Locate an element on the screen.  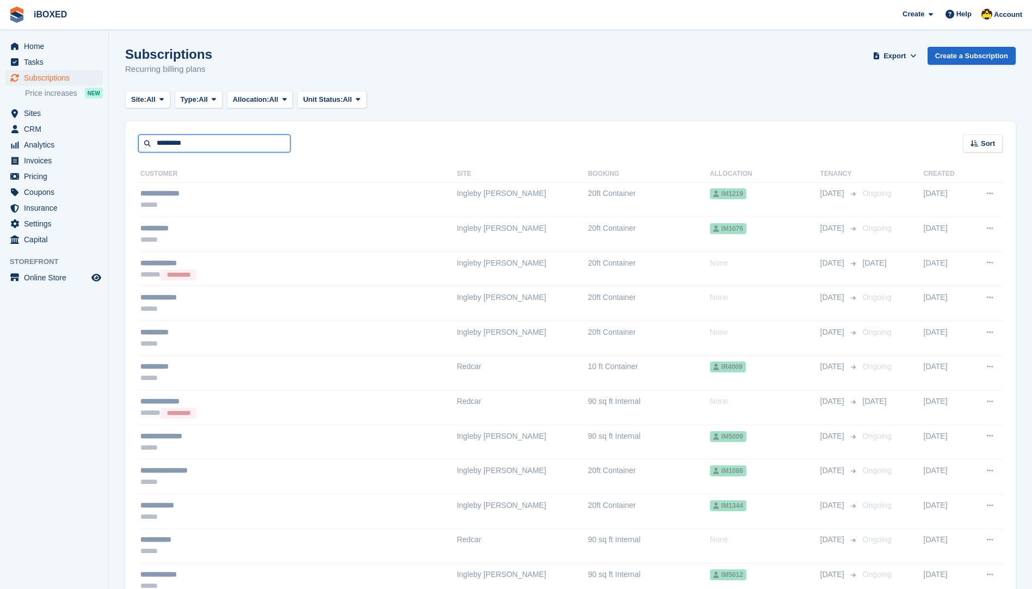
span: Export is located at coordinates (895, 56).